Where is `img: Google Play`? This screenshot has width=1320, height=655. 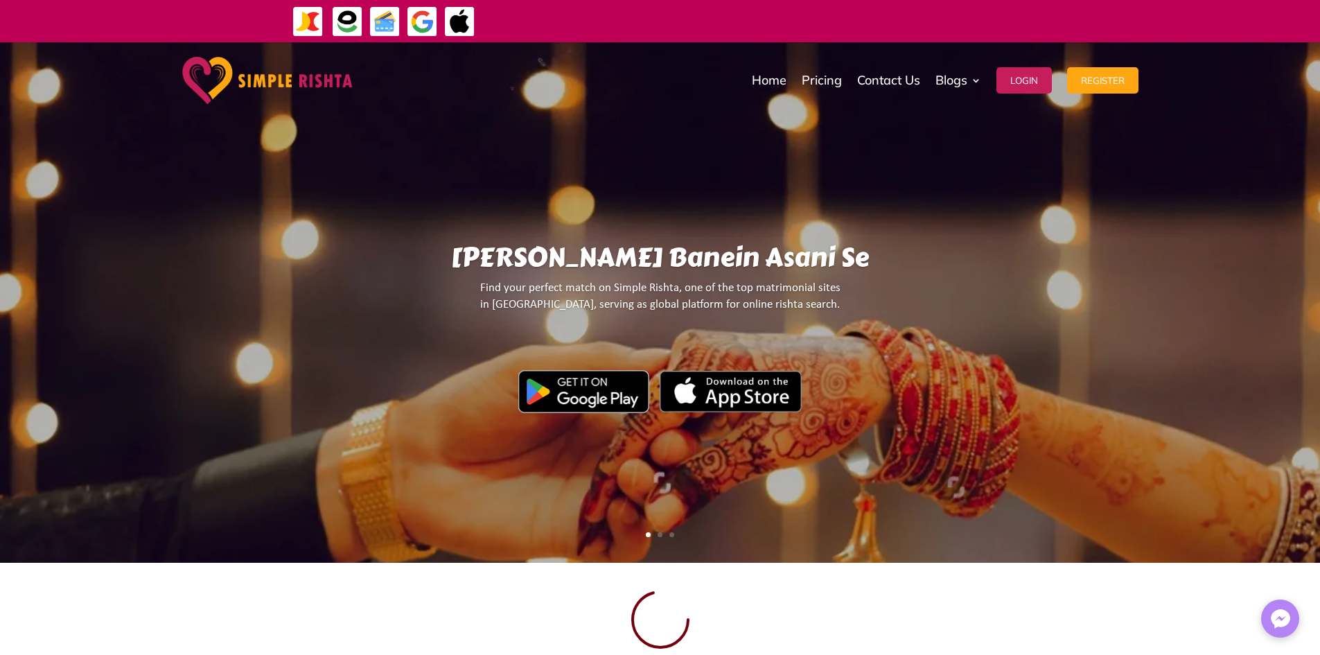
img: Google Play is located at coordinates (583, 391).